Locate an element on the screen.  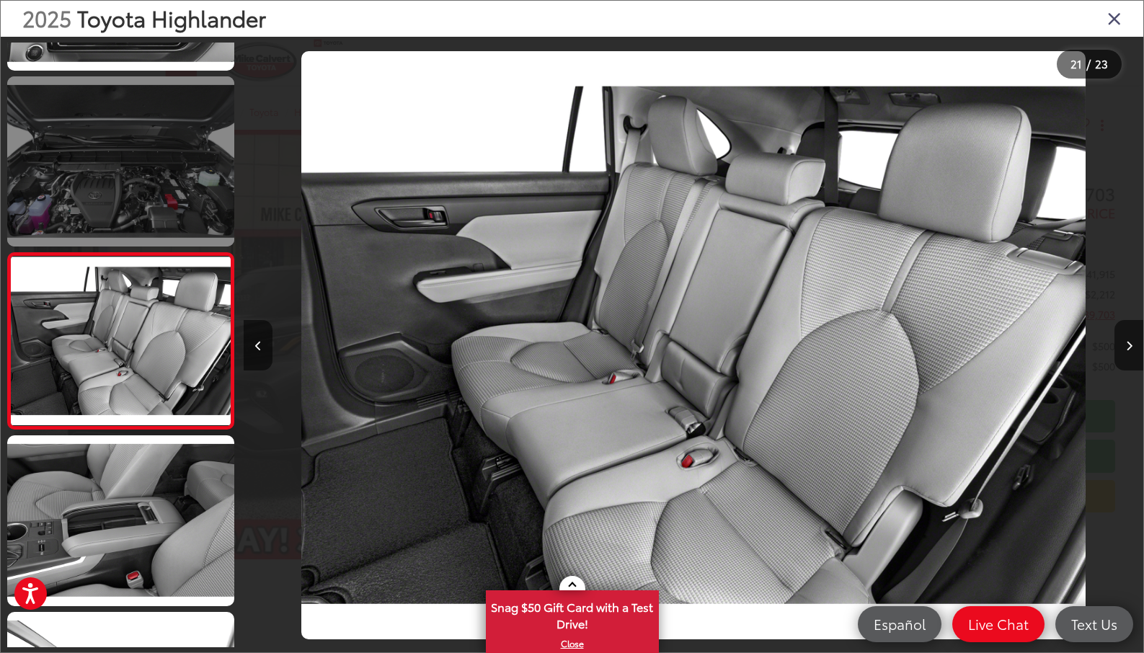
span: Text Us is located at coordinates (1094, 623).